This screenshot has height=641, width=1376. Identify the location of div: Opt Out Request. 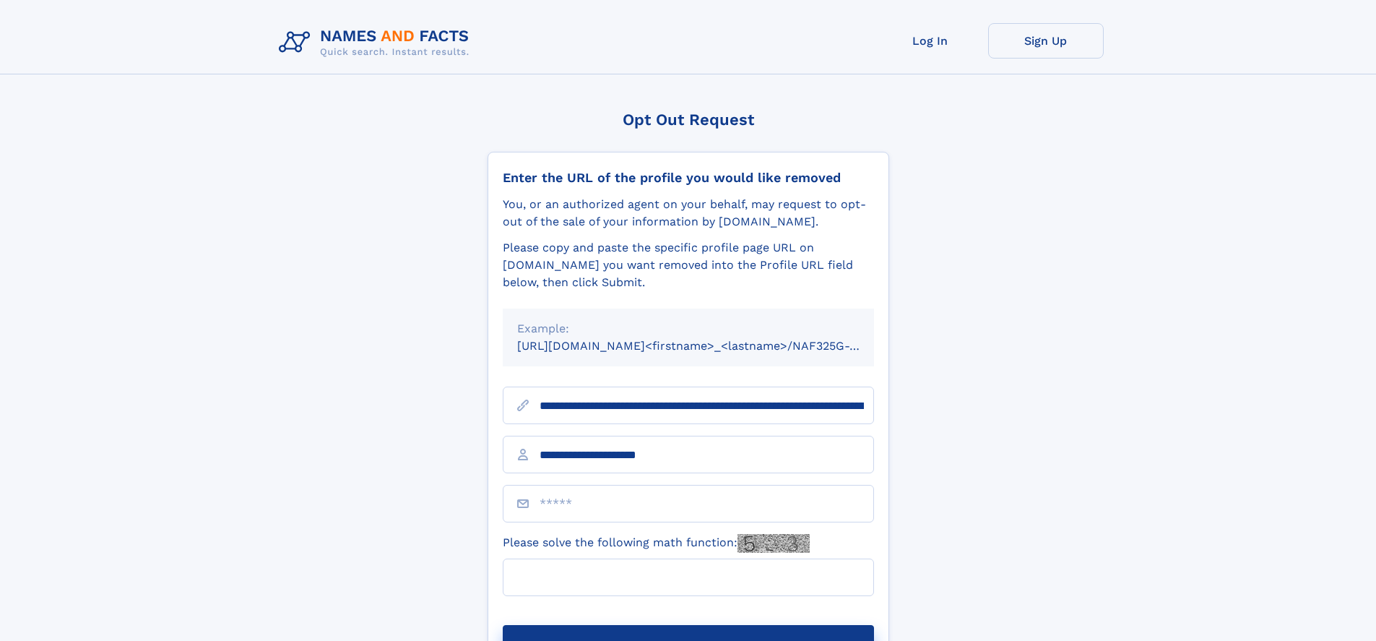
(688, 119).